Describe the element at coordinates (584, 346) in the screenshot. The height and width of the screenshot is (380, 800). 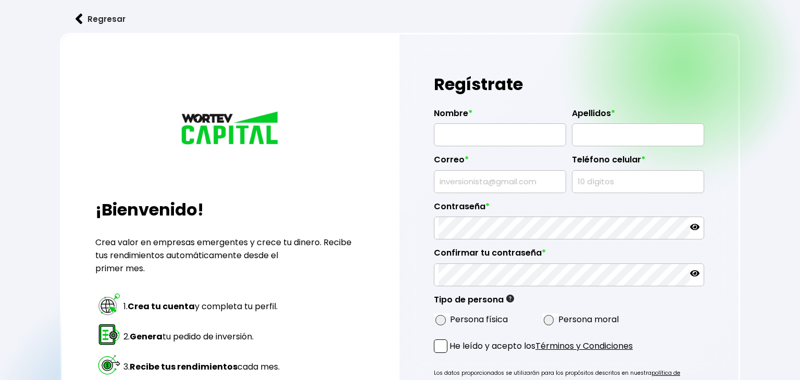
I see `a: Términos y Condiciones` at that location.